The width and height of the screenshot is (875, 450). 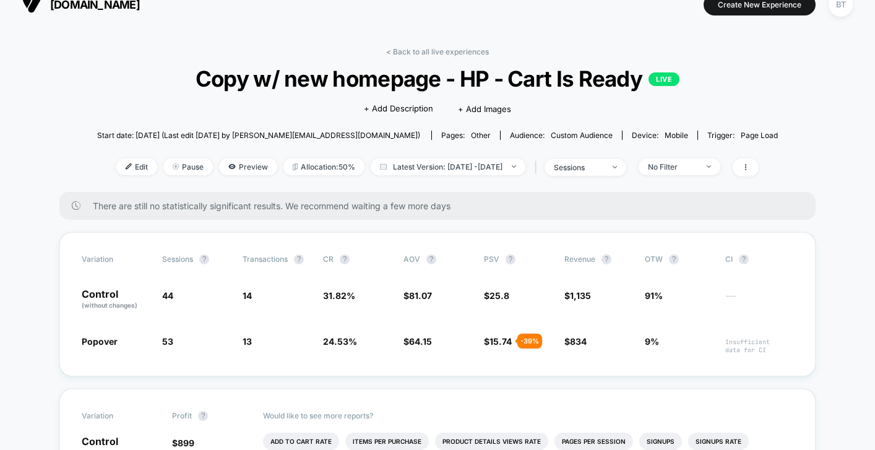 What do you see at coordinates (182, 415) in the screenshot?
I see `span: Profit` at bounding box center [182, 415].